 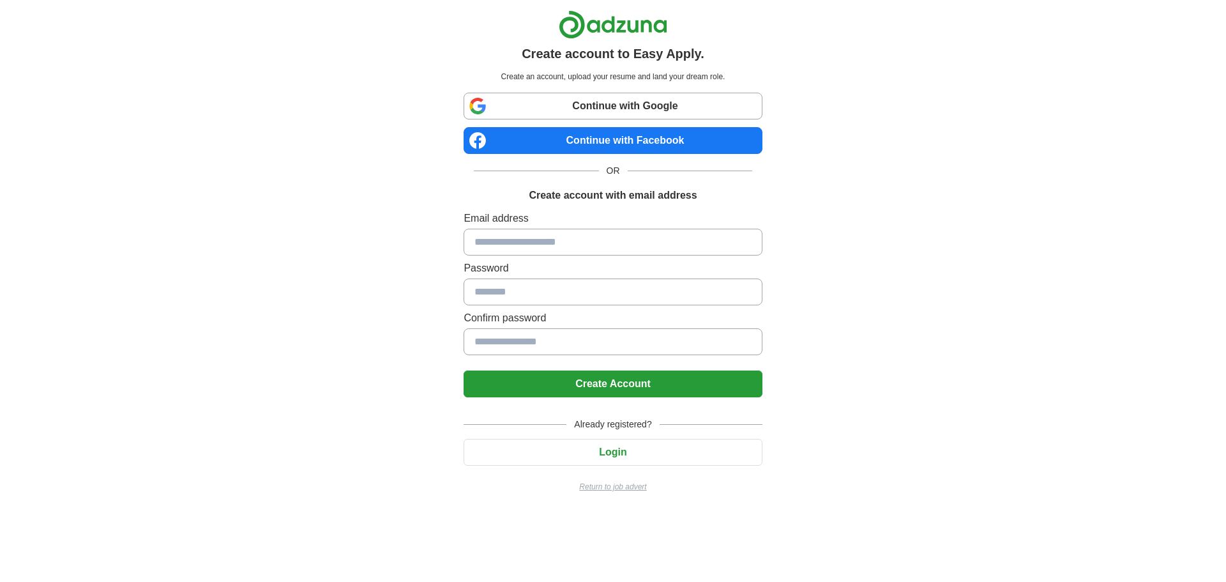 I want to click on a: Login, so click(x=612, y=451).